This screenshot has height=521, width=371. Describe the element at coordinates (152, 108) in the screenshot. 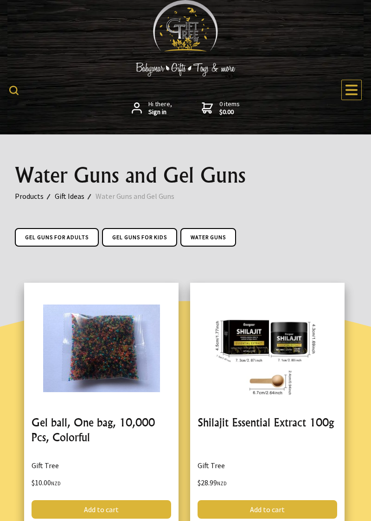

I see `a: Hi there,Sign in` at that location.